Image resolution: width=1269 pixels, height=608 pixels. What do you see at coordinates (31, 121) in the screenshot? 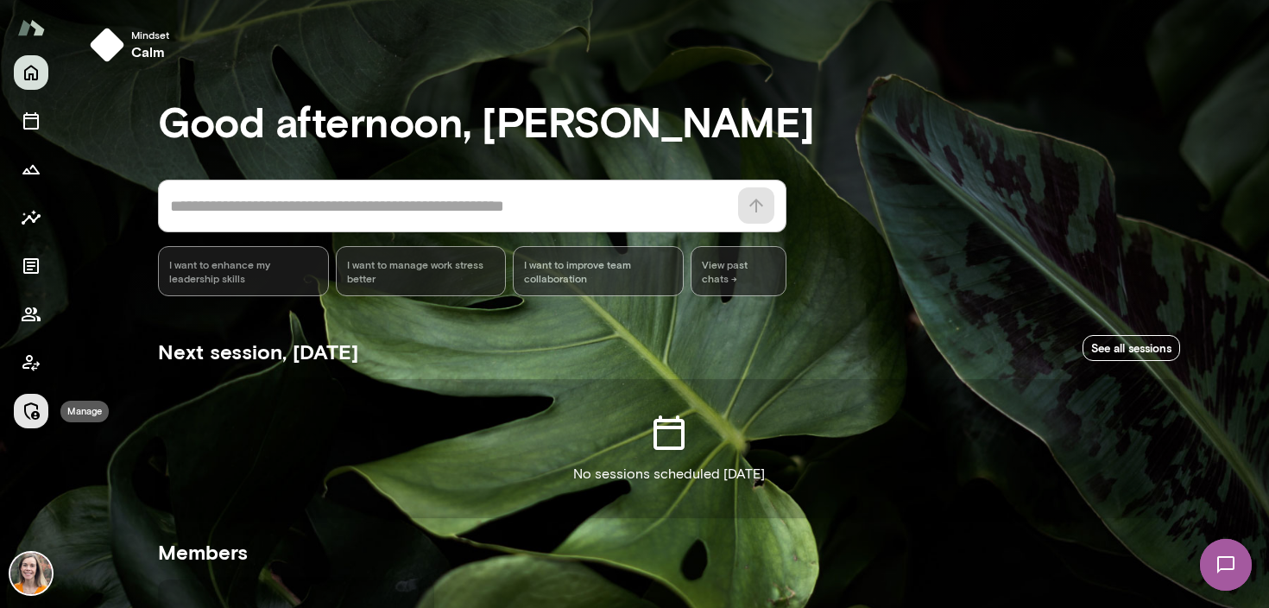
I see `button: Sessions` at bounding box center [31, 121].